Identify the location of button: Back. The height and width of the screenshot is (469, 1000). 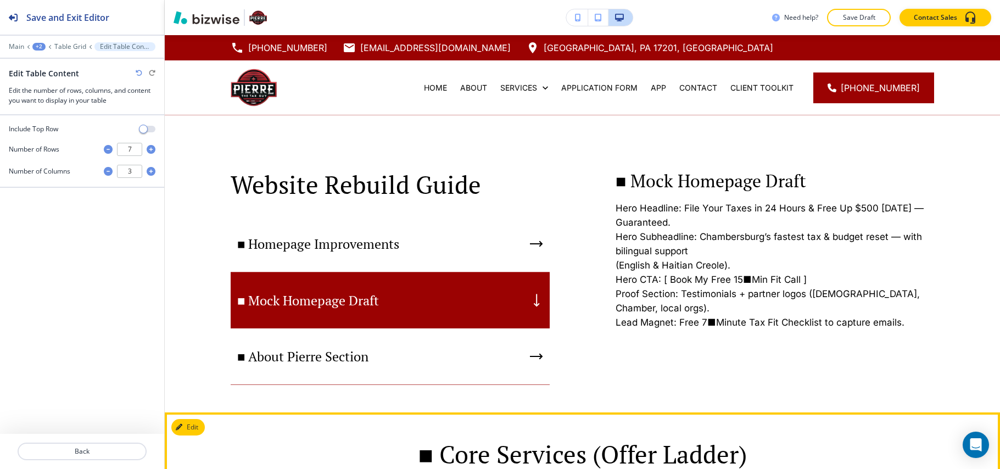
(82, 451).